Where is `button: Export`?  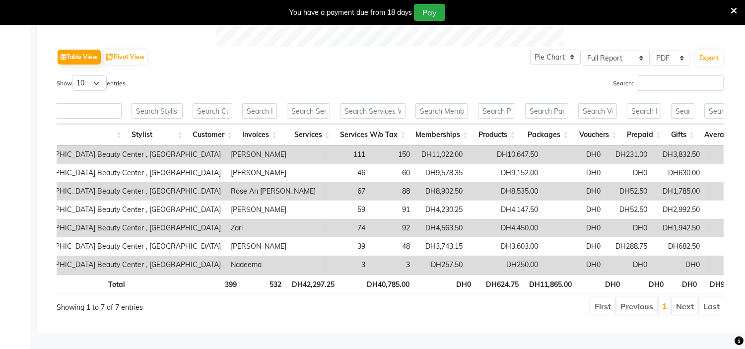 button: Export is located at coordinates (709, 58).